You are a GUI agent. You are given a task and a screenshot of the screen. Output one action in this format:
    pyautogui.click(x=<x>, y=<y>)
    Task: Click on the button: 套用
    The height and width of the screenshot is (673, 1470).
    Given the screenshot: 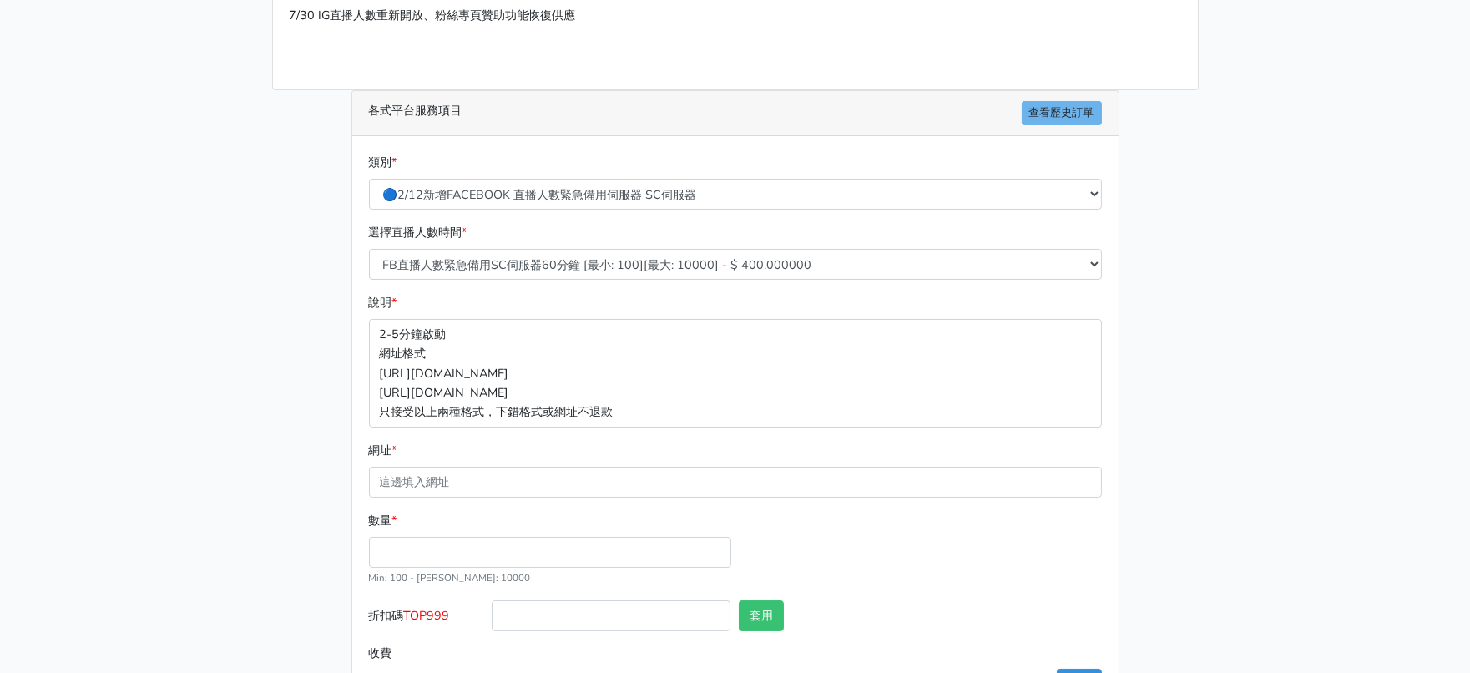 What is the action you would take?
    pyautogui.click(x=761, y=615)
    